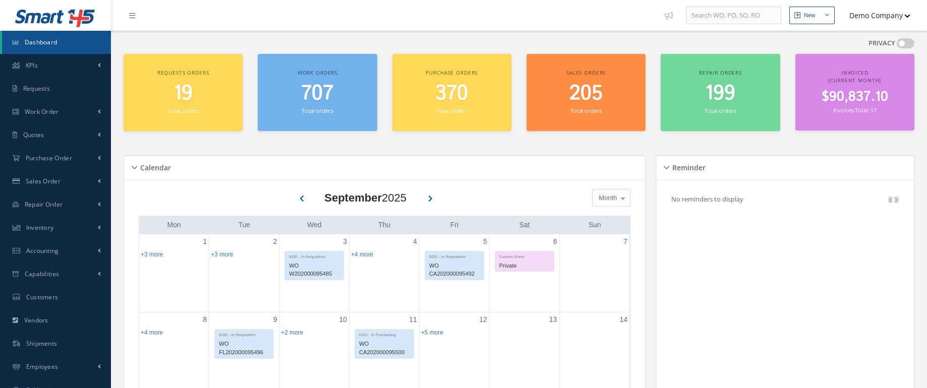  I want to click on a: September 13, 2025, so click(553, 320).